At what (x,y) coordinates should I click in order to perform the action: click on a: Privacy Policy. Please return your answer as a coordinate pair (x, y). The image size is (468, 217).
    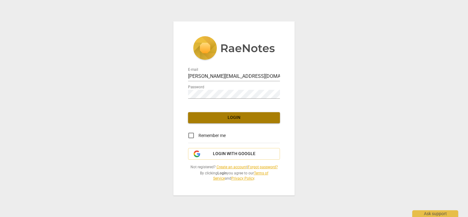
    Looking at the image, I should click on (243, 178).